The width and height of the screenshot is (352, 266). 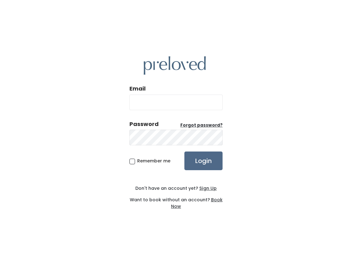 I want to click on img: preloved logo, so click(x=175, y=65).